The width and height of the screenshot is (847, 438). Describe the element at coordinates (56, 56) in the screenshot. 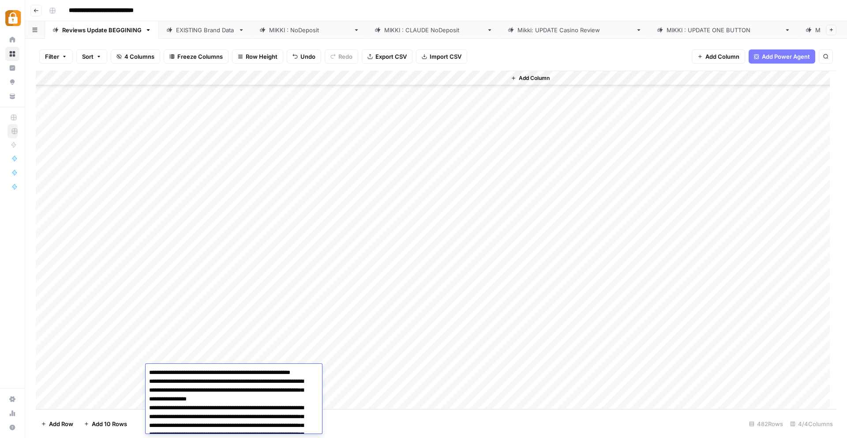

I see `button: Filter` at that location.